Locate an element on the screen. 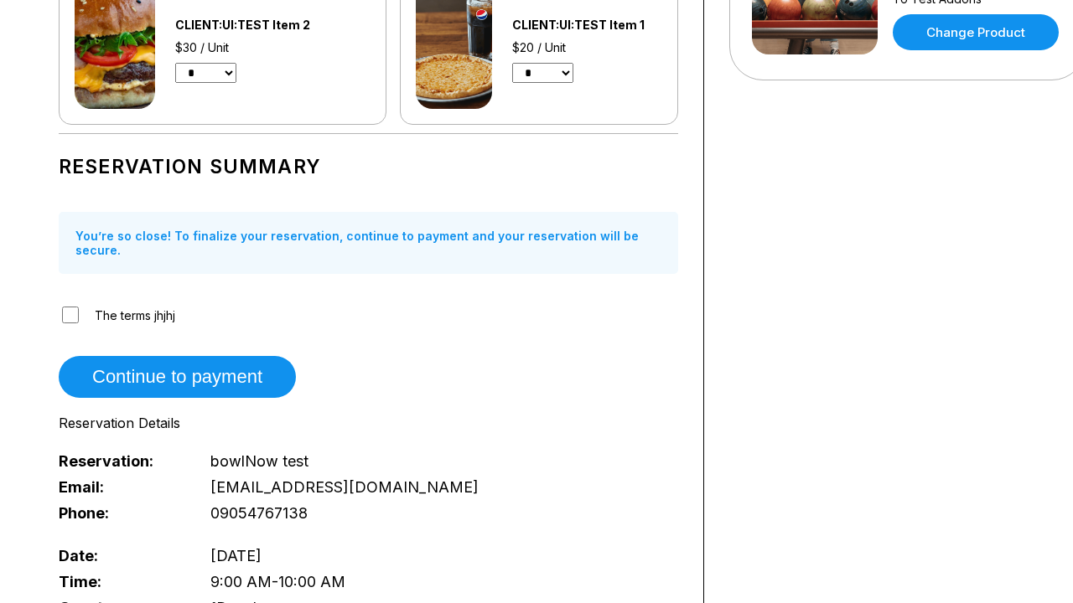 The image size is (1073, 603). span: Email: is located at coordinates (121, 487).